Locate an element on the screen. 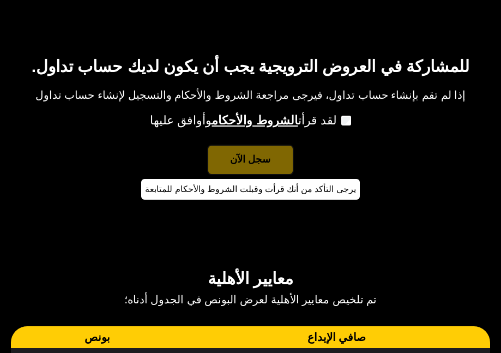  th: بونص is located at coordinates (97, 337).